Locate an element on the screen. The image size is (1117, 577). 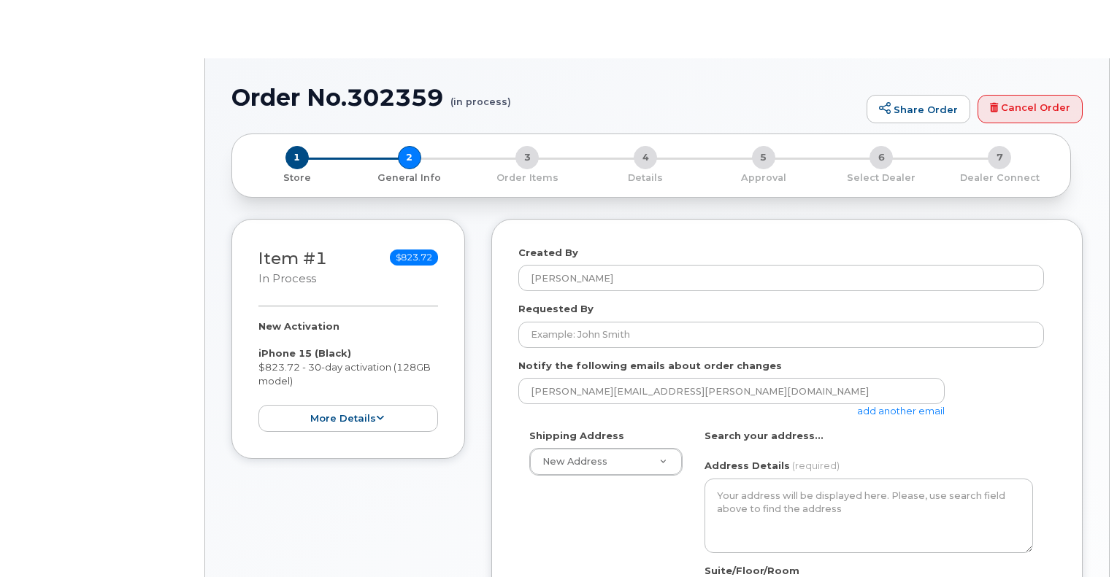
small: (in process) is located at coordinates (480, 96).